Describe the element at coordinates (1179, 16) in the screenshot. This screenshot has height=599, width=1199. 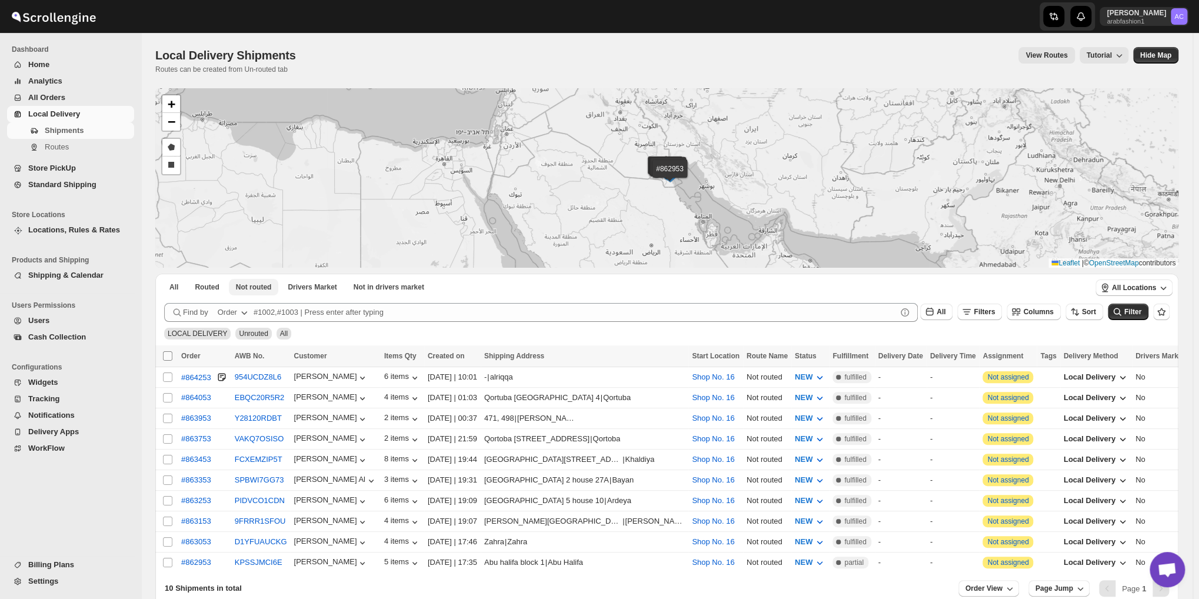
I see `span: Abizer Chikhly` at that location.